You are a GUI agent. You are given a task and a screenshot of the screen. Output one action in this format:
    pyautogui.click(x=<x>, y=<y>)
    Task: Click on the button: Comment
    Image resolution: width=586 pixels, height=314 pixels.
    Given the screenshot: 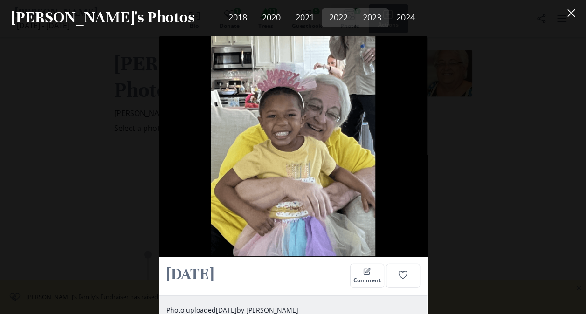 What is the action you would take?
    pyautogui.click(x=367, y=276)
    